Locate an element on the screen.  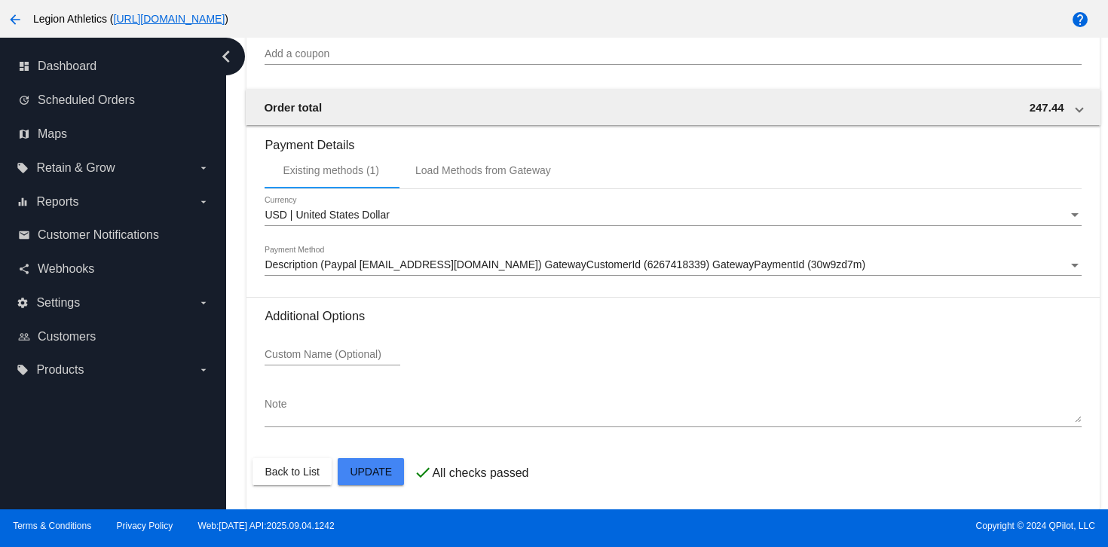
mat-expansion-panel-header: Order total 247.44 is located at coordinates (673, 107).